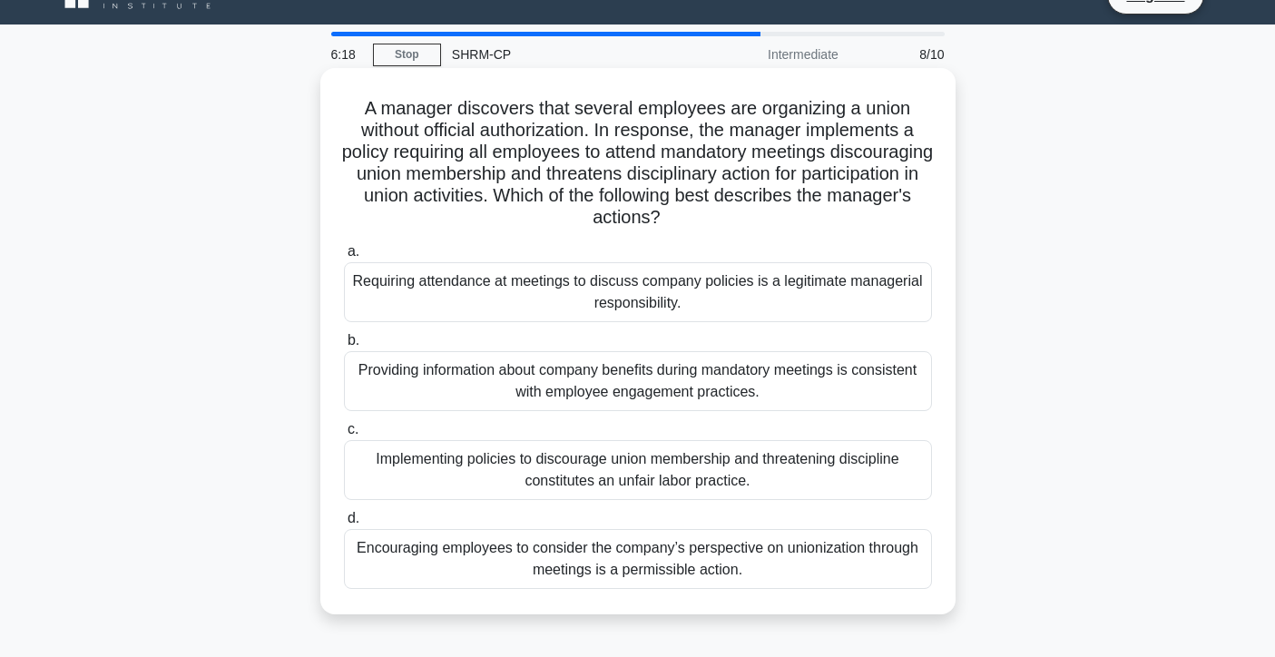 The width and height of the screenshot is (1275, 657). I want to click on div: 6:18, so click(347, 54).